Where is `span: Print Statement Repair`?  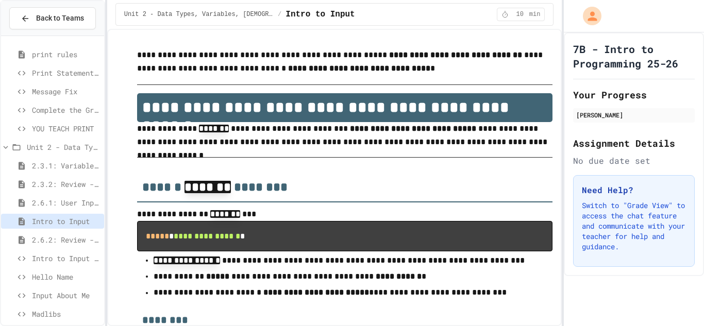 span: Print Statement Repair is located at coordinates (66, 73).